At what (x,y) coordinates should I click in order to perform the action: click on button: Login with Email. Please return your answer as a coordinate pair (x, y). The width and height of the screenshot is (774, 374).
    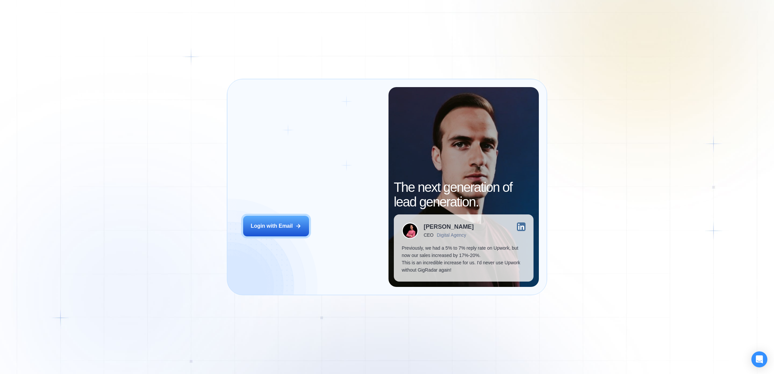
    Looking at the image, I should click on (276, 226).